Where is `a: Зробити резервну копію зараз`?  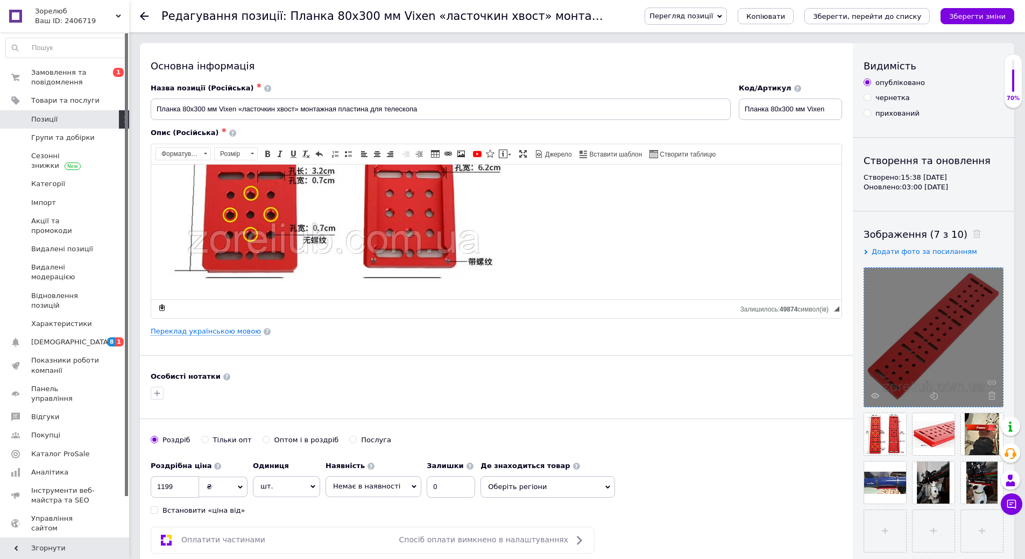
a: Зробити резервну копію зараз is located at coordinates (162, 308).